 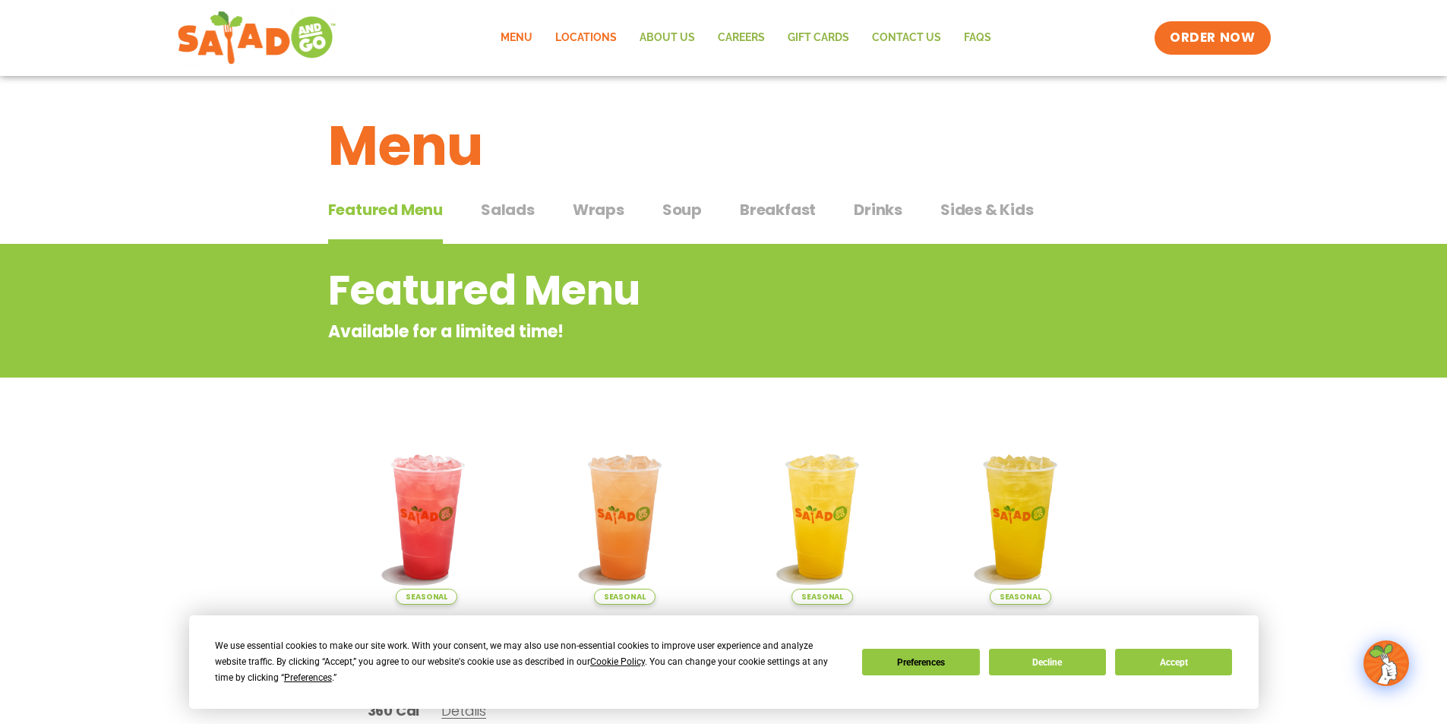 I want to click on button: Preferences, so click(x=920, y=661).